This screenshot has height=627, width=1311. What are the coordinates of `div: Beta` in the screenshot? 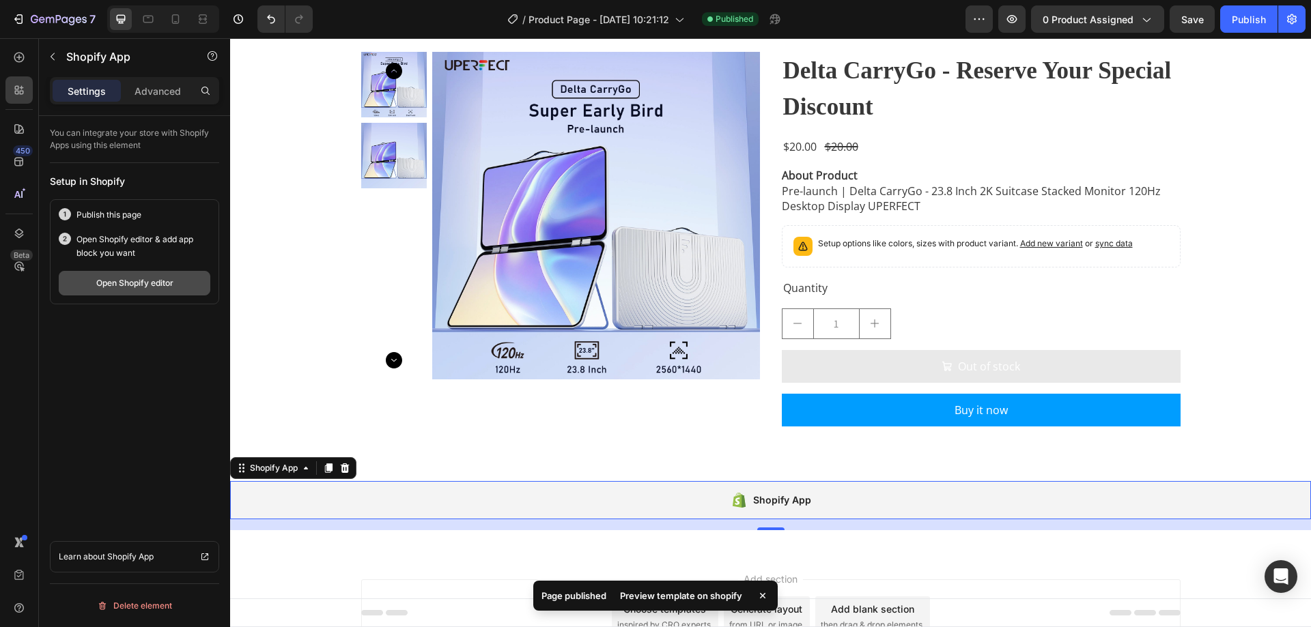 It's located at (21, 255).